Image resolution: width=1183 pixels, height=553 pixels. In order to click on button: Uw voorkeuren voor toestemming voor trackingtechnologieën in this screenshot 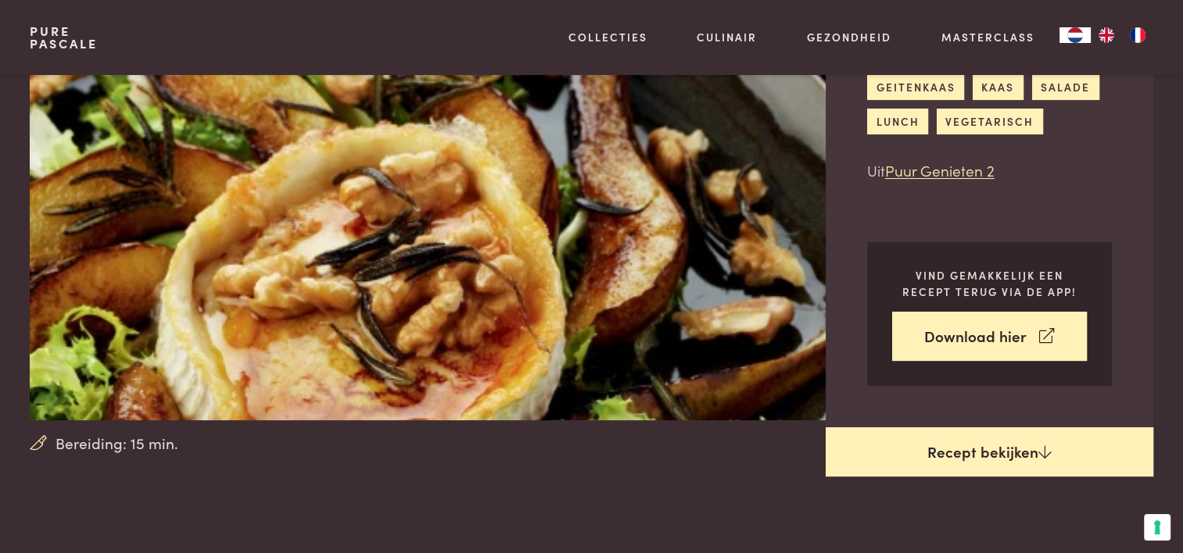, I will do `click(1157, 528)`.